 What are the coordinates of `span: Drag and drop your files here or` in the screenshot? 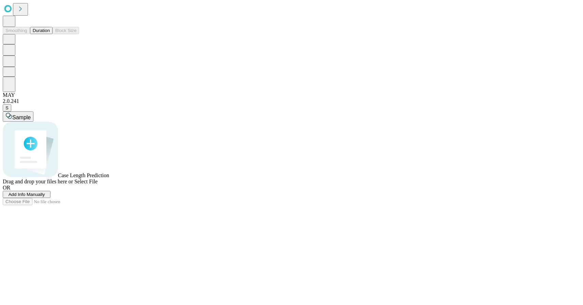 It's located at (38, 181).